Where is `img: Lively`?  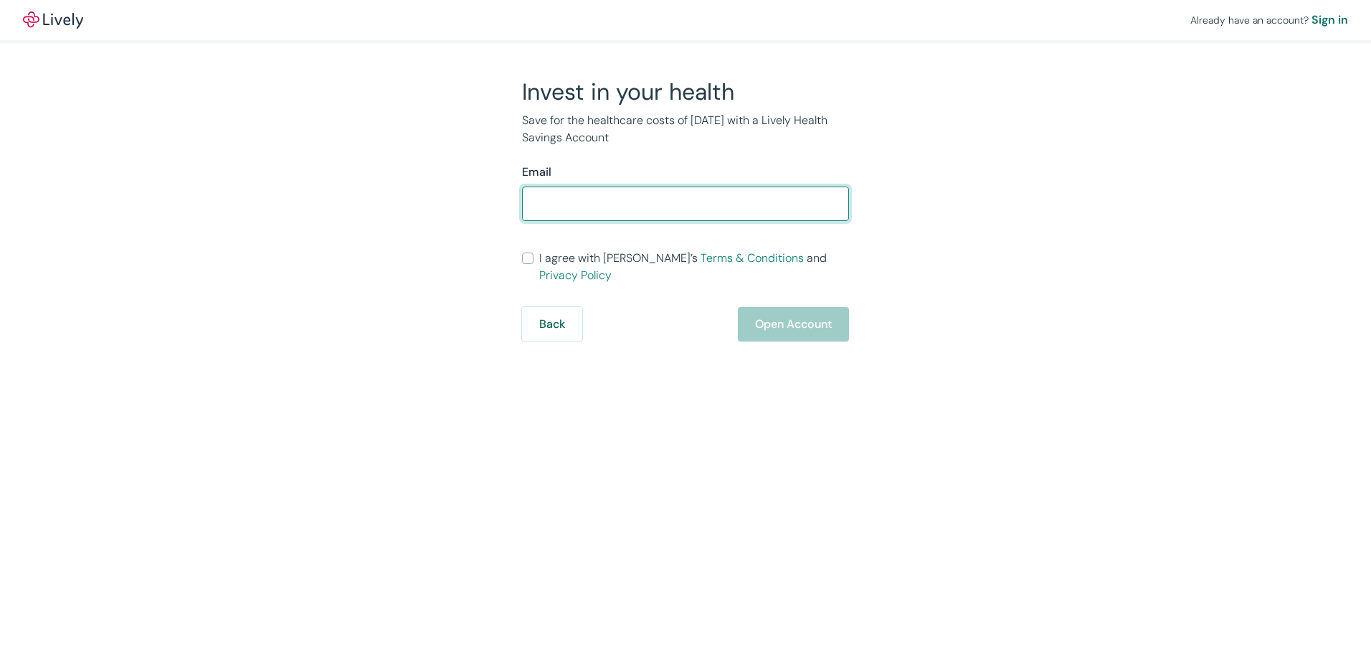
img: Lively is located at coordinates (53, 20).